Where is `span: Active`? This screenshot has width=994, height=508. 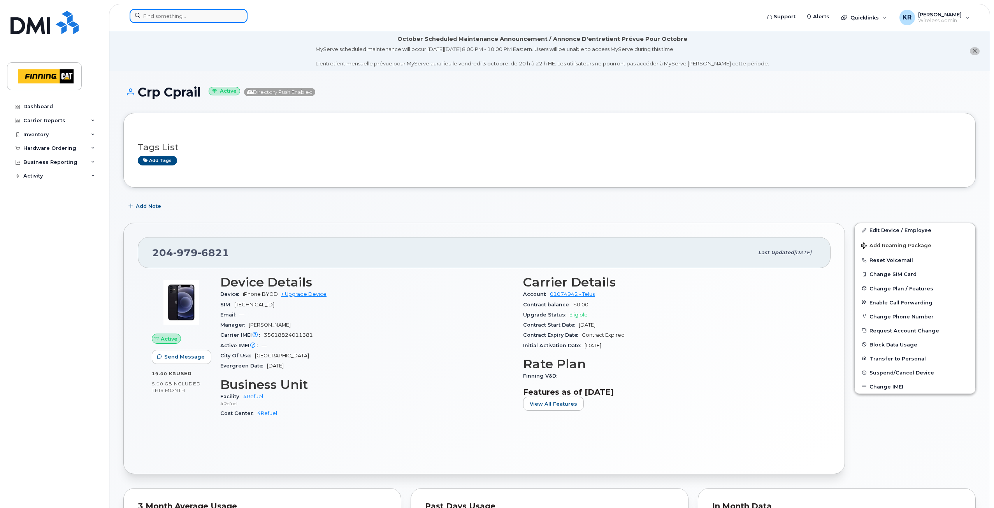
span: Active is located at coordinates (169, 339).